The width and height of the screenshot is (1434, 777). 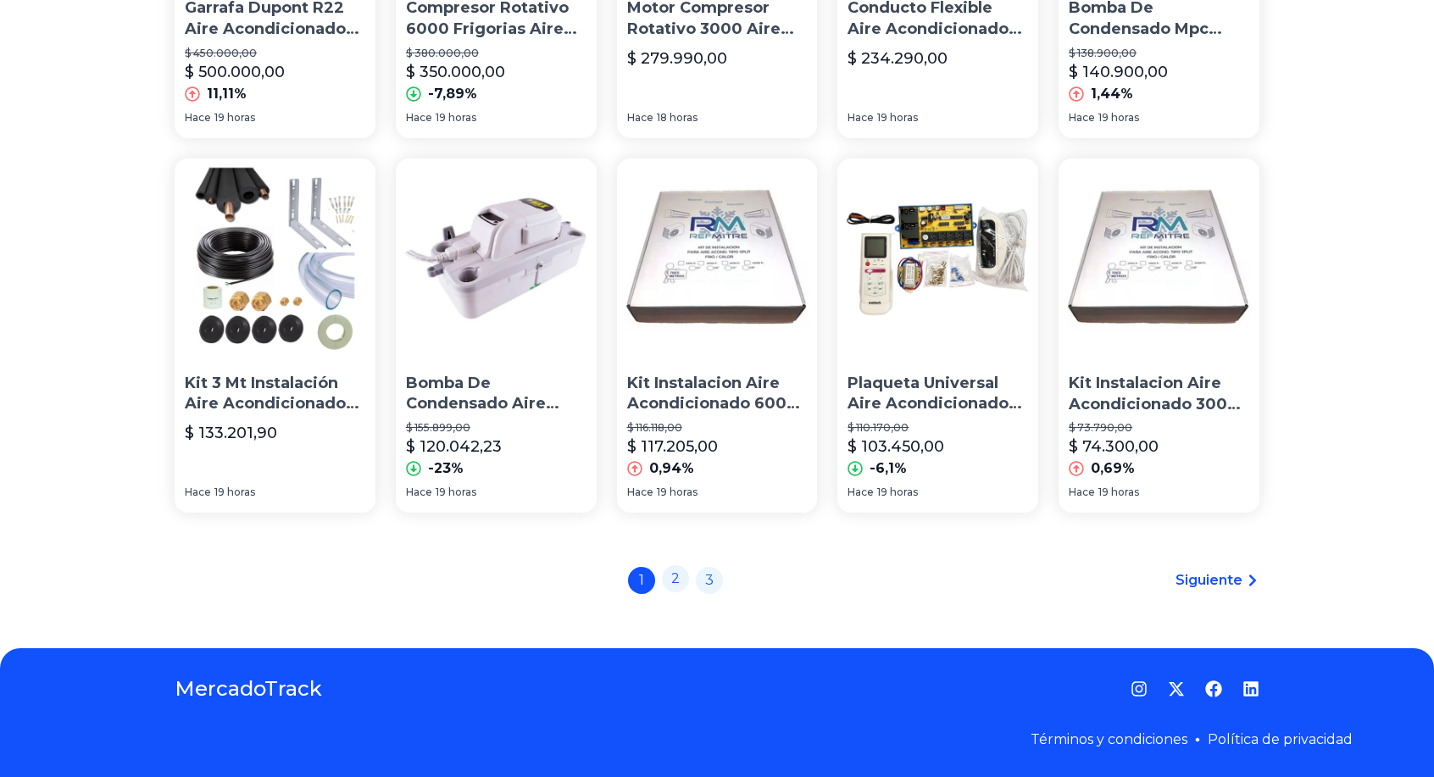 What do you see at coordinates (1158, 336) in the screenshot?
I see `a: Kit Instalacion Aire Acondicionado 3000 FrKit Instalacion Aire Acondicionado 3000 Fr$ 73.790,00$ ...` at bounding box center [1158, 336].